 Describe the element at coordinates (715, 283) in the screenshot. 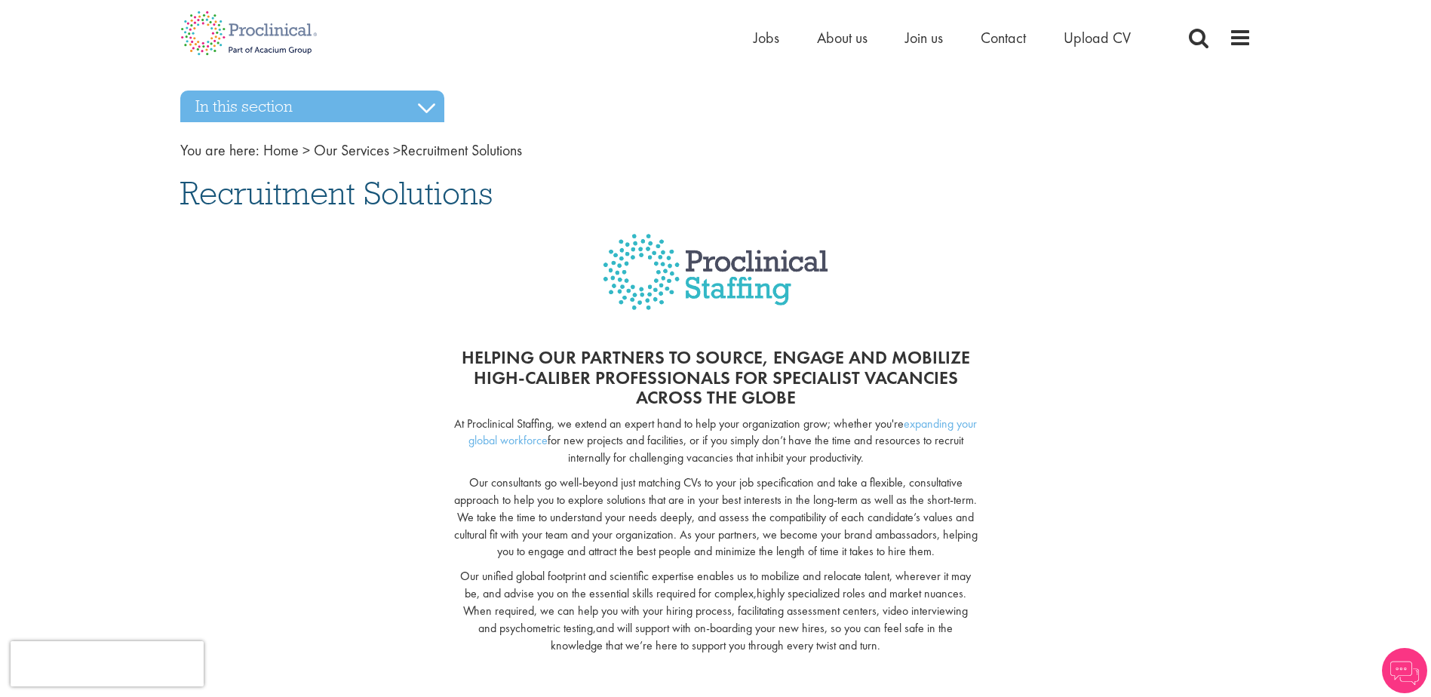

I see `img: Proclinical Staffing` at that location.